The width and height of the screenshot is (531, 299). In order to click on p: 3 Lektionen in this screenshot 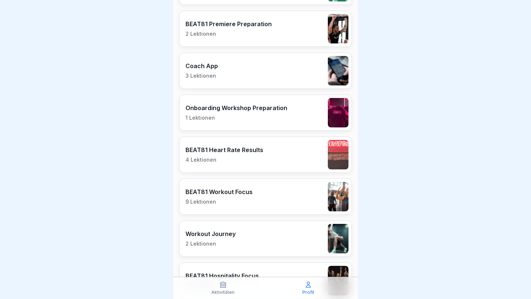, I will do `click(202, 76)`.